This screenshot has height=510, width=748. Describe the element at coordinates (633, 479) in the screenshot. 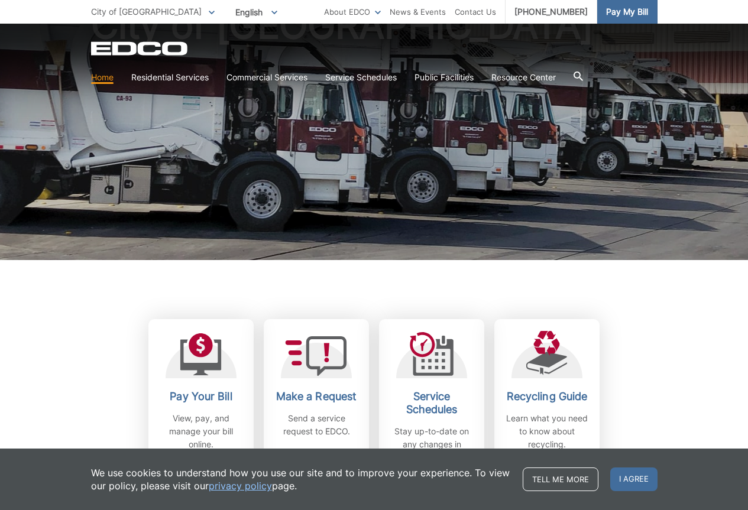

I see `span: I agree` at that location.